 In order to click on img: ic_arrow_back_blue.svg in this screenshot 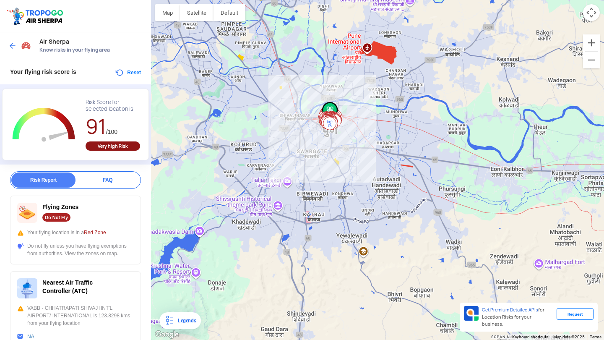, I will do `click(13, 46)`.